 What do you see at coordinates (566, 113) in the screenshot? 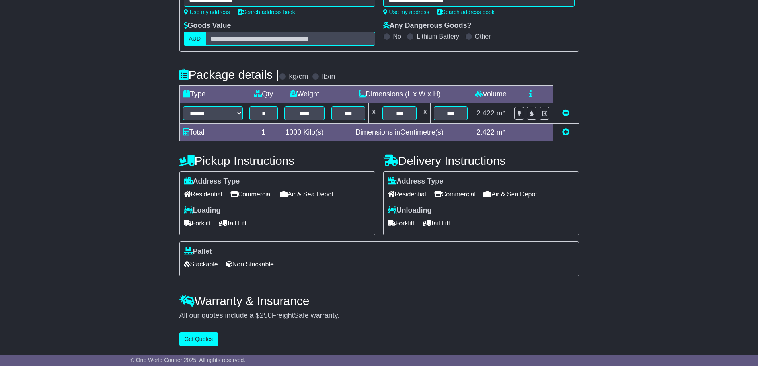
I see `a: Remove this item` at bounding box center [566, 113].